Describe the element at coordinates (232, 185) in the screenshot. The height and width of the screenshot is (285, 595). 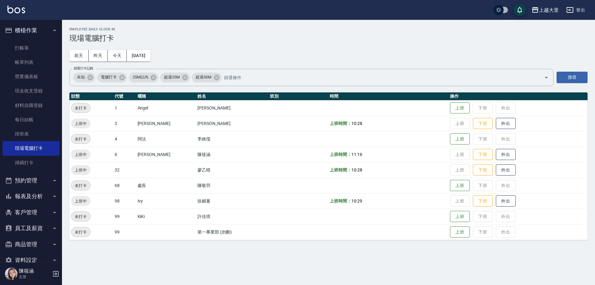
I see `td: 陳敬羽` at that location.